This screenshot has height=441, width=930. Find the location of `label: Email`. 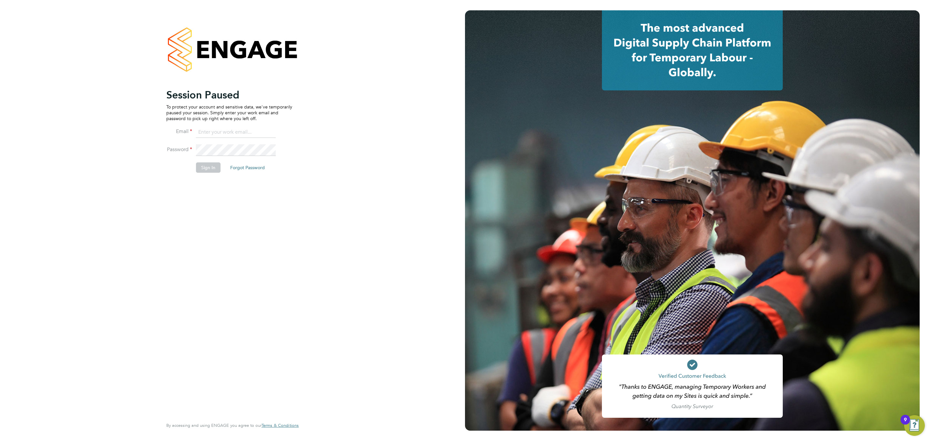

label: Email is located at coordinates (179, 131).